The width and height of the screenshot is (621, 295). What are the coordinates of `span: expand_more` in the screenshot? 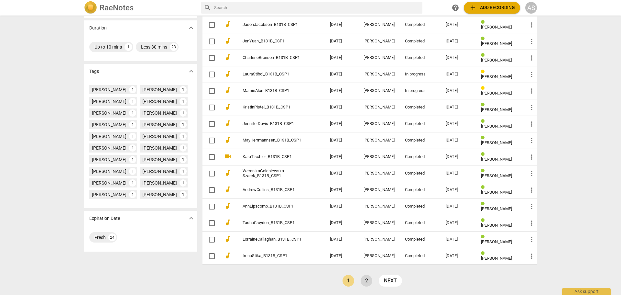 It's located at (191, 218).